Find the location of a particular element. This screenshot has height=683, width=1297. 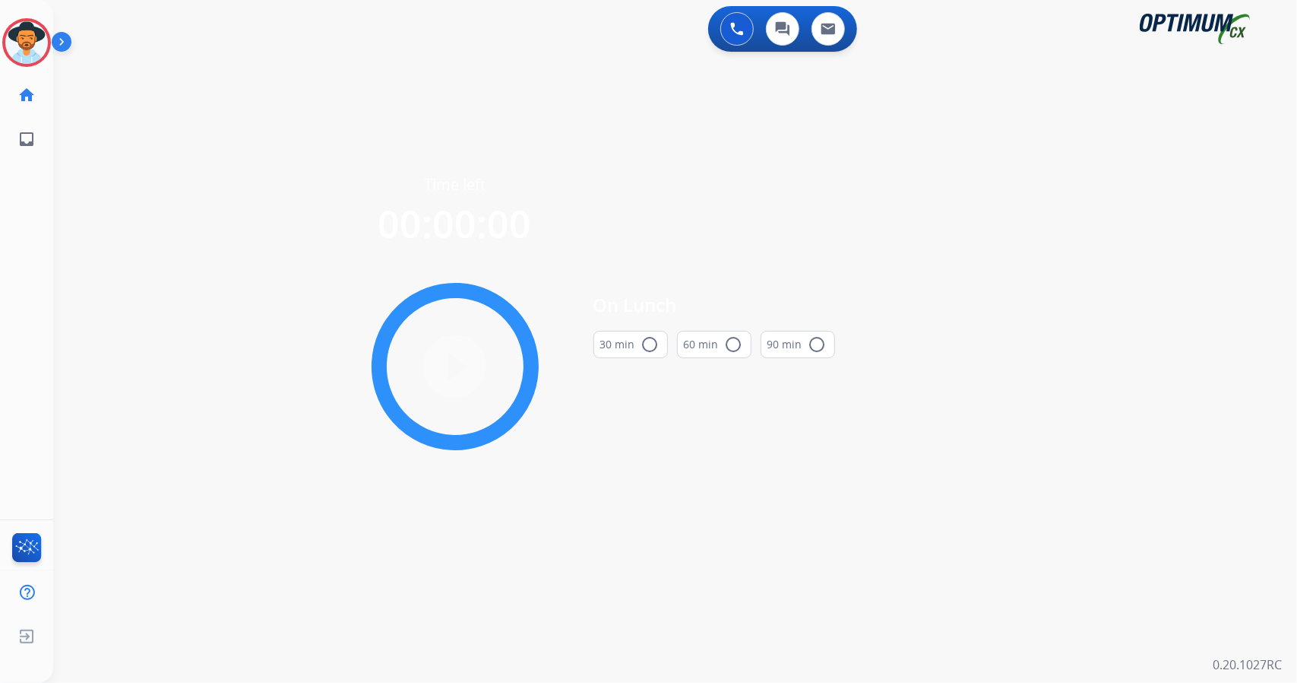

button: 60 min is located at coordinates (714, 344).